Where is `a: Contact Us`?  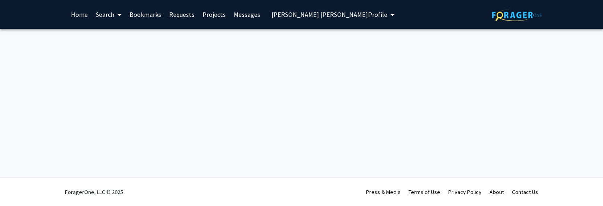 a: Contact Us is located at coordinates (525, 192).